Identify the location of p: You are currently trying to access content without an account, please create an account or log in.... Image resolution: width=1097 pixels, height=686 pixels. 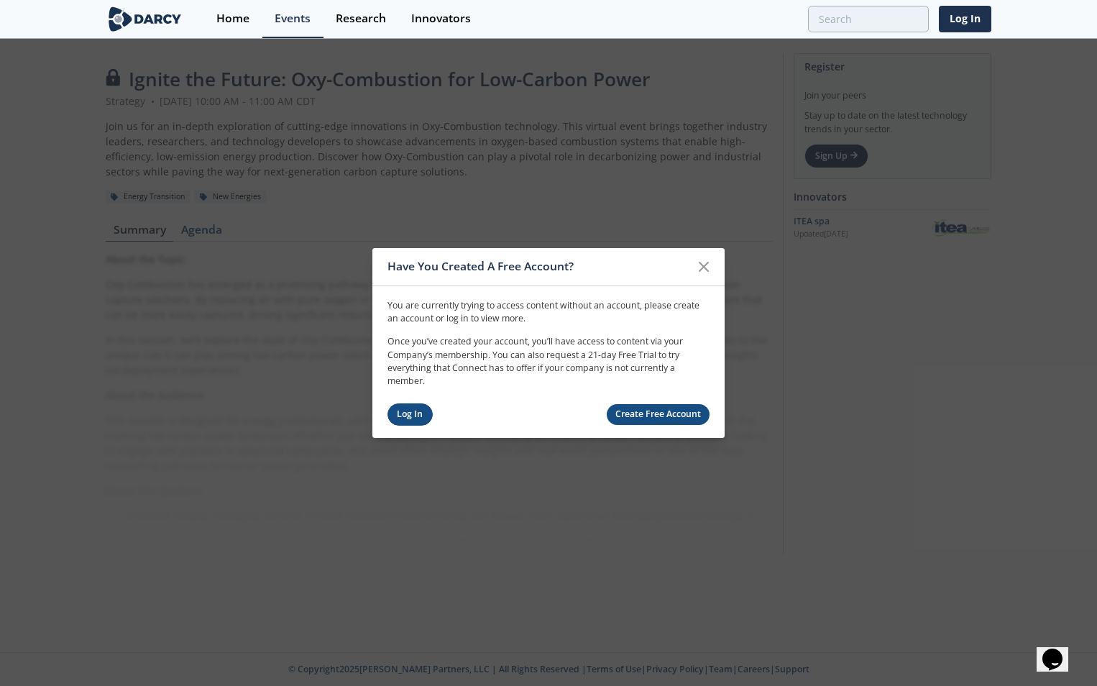
(548, 311).